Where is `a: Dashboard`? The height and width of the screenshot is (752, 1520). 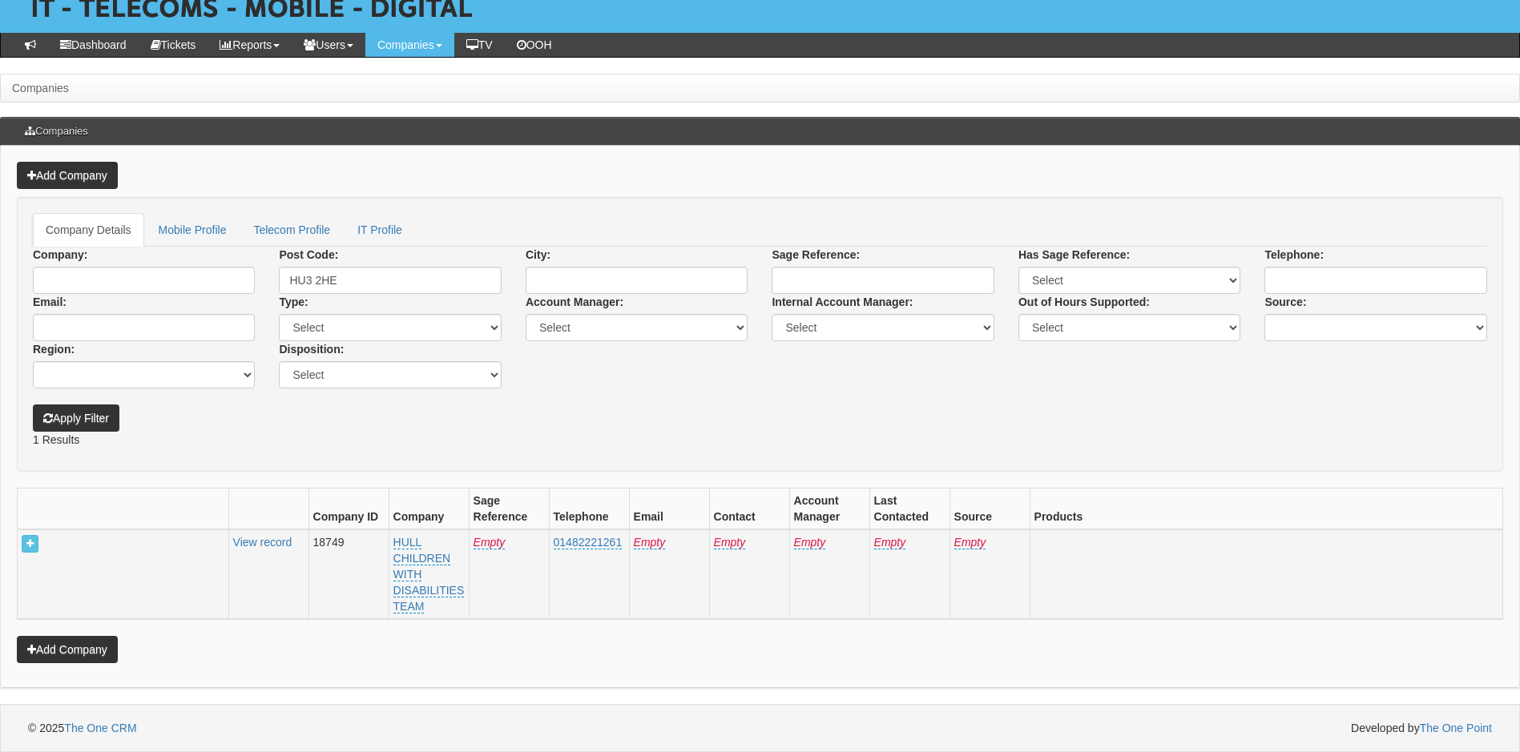 a: Dashboard is located at coordinates (93, 45).